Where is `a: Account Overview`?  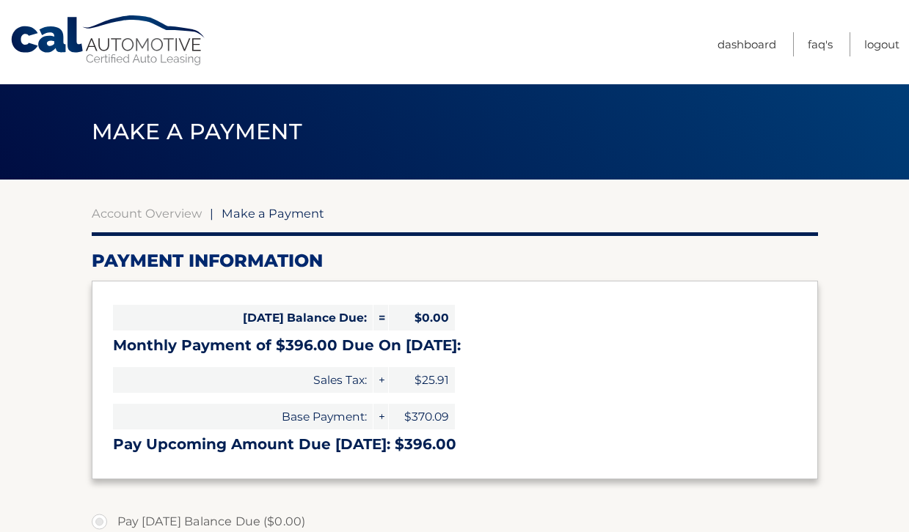 a: Account Overview is located at coordinates (147, 213).